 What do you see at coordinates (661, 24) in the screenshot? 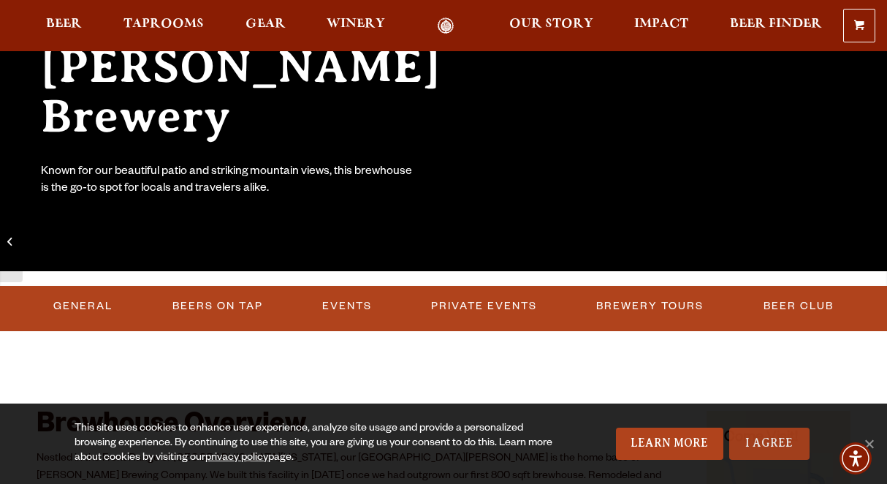
I see `span: Impact` at bounding box center [661, 24].